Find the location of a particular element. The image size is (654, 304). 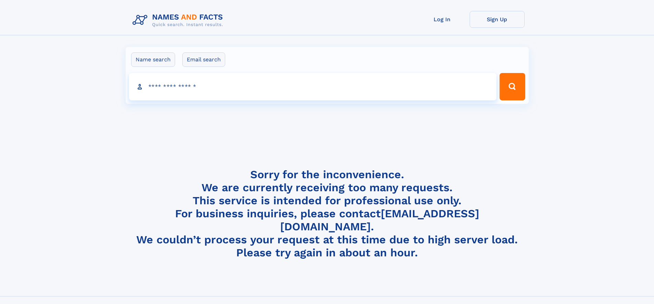

label: Email search is located at coordinates (203, 60).